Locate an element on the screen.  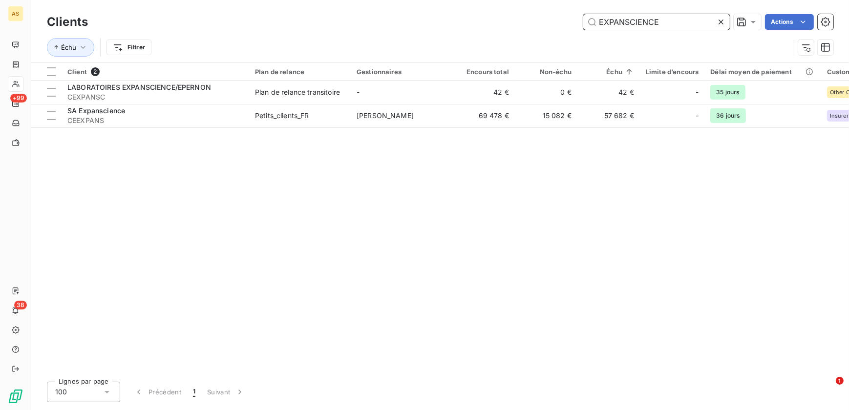
input: Rechercher is located at coordinates (657, 22).